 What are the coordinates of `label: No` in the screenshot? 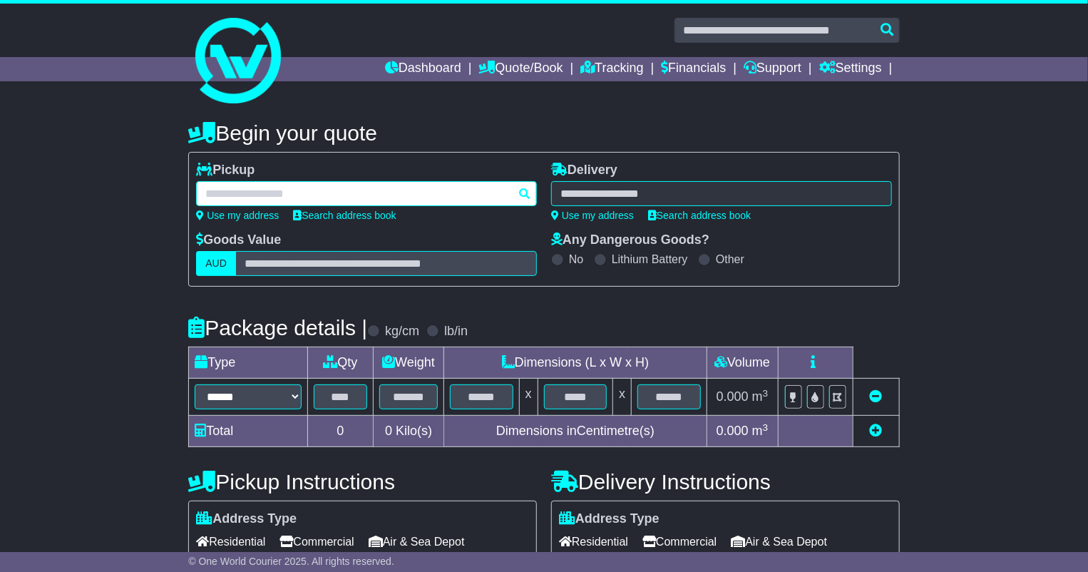 It's located at (576, 259).